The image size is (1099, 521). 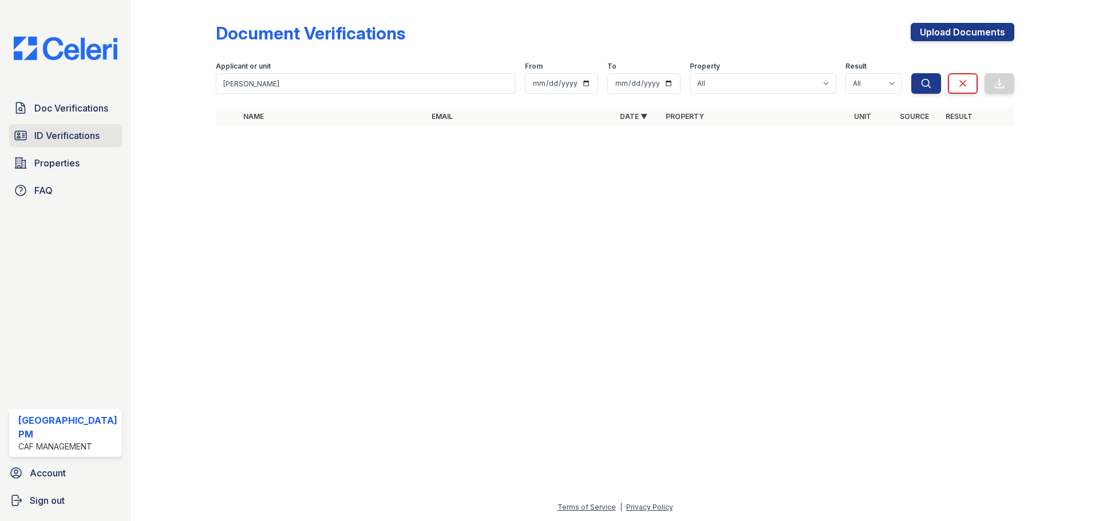 I want to click on a: Property, so click(x=685, y=116).